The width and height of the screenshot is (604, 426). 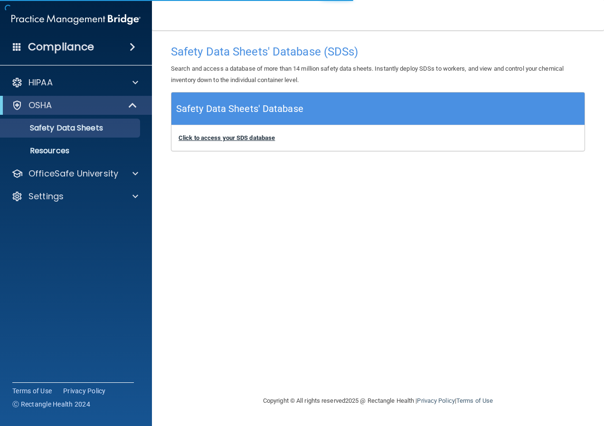 I want to click on p: OfficeSafe University, so click(x=73, y=174).